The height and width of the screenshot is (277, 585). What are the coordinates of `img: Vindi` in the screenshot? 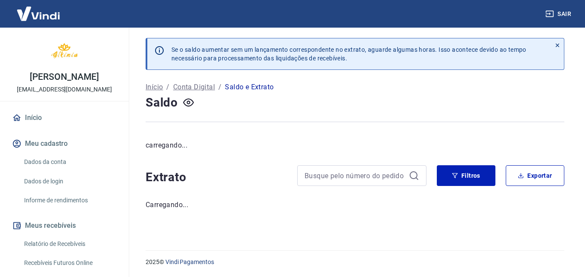 It's located at (38, 13).